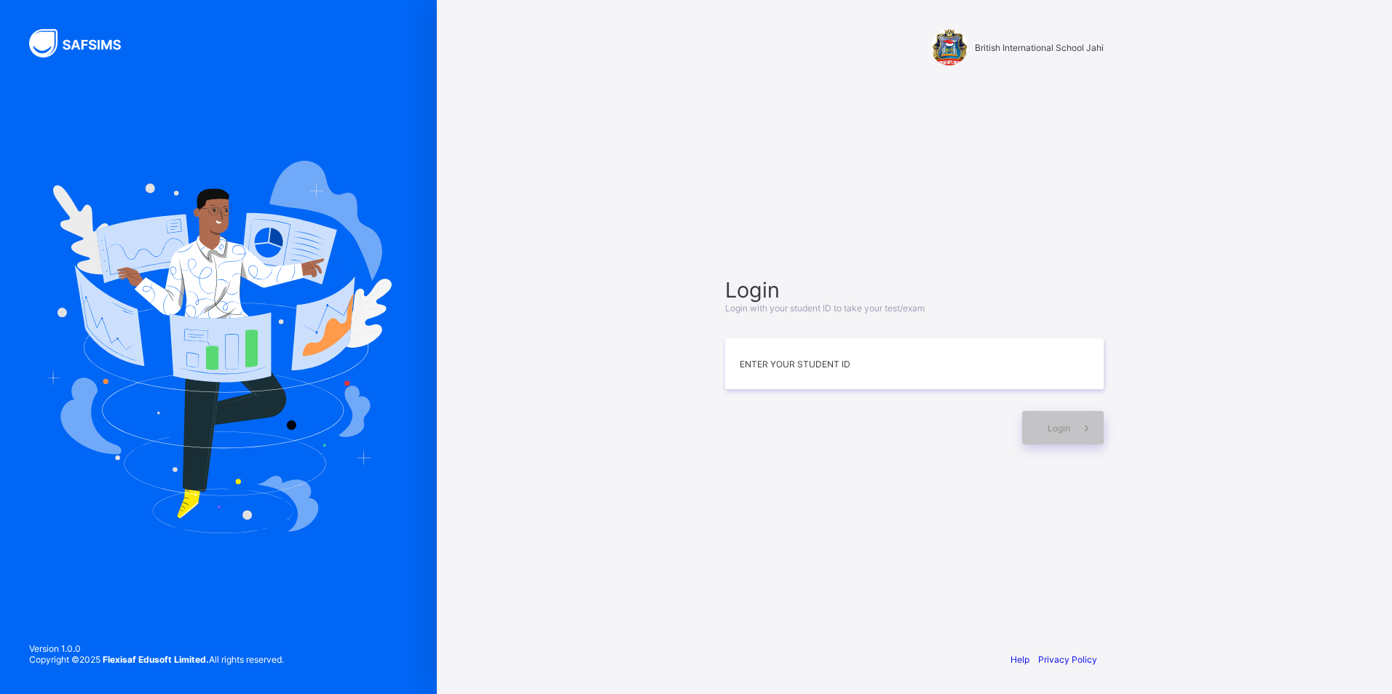 The height and width of the screenshot is (694, 1392). What do you see at coordinates (1039, 47) in the screenshot?
I see `span: British International School Jahi` at bounding box center [1039, 47].